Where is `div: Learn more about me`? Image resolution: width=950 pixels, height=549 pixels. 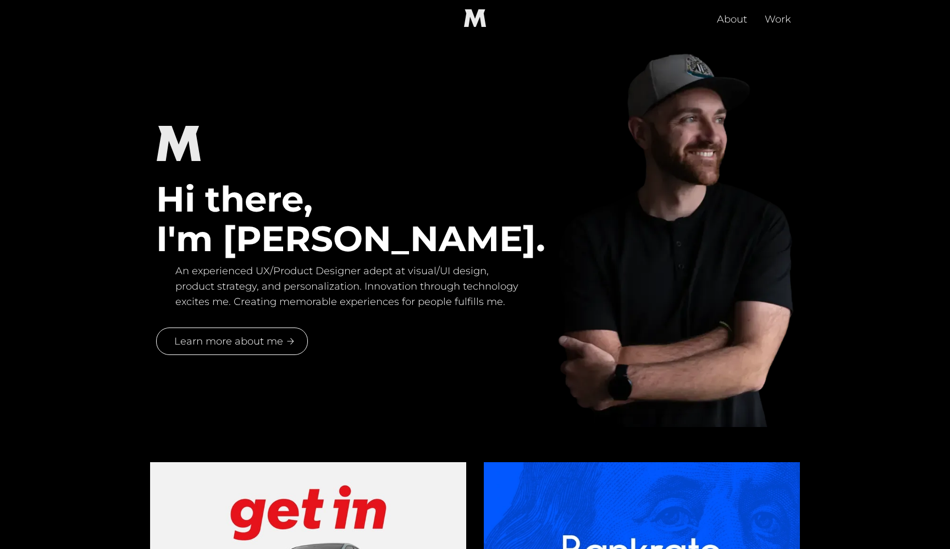
div: Learn more about me is located at coordinates (229, 341).